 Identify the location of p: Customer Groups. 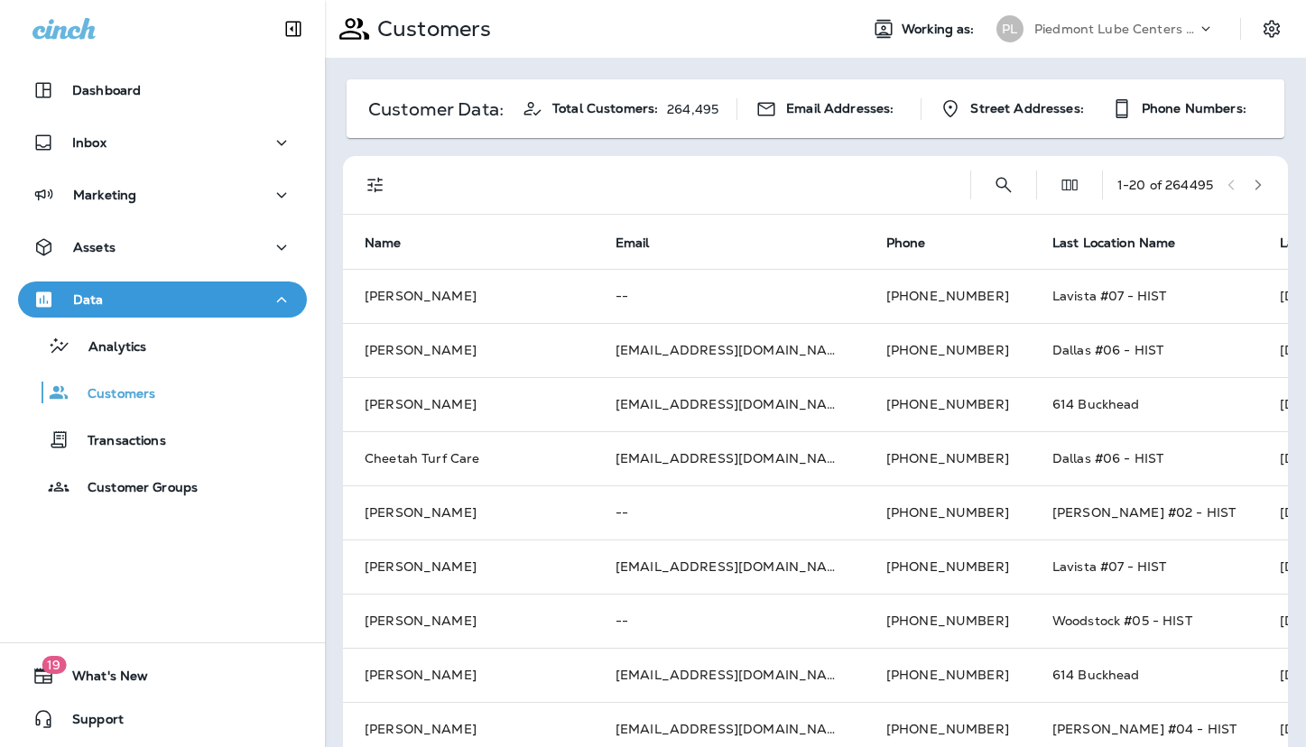
(134, 488).